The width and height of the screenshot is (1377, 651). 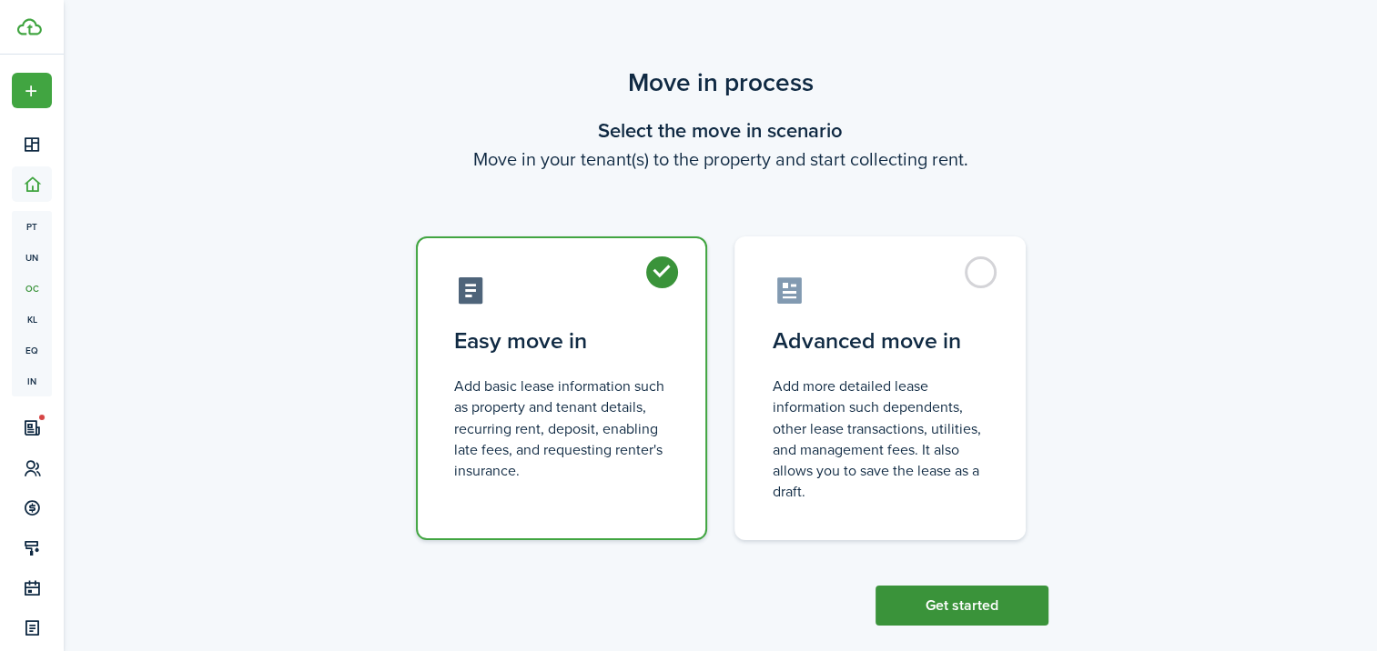 I want to click on wizard-step-header-title: Select the move in scenario, so click(x=721, y=130).